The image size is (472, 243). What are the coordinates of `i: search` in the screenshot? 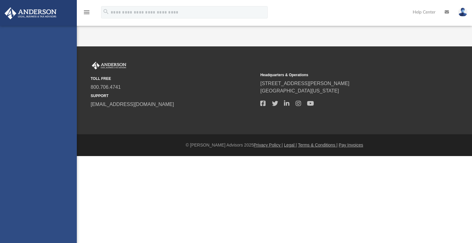 It's located at (106, 12).